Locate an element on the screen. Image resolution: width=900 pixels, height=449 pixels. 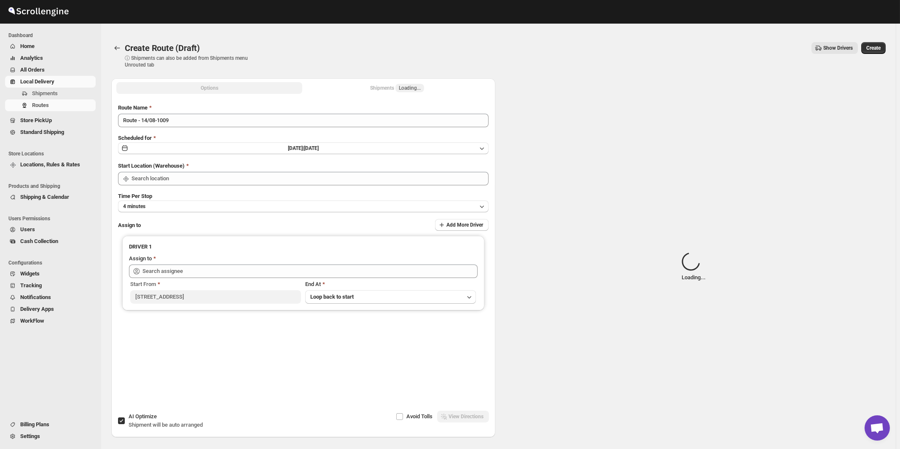
div: Assign to is located at coordinates (140, 259).